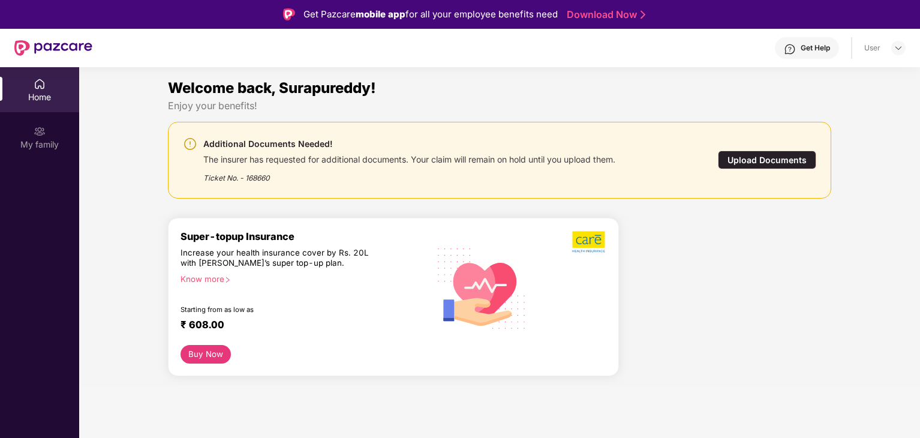  What do you see at coordinates (299, 326) in the screenshot?
I see `div: ₹ 608.00` at bounding box center [299, 326].